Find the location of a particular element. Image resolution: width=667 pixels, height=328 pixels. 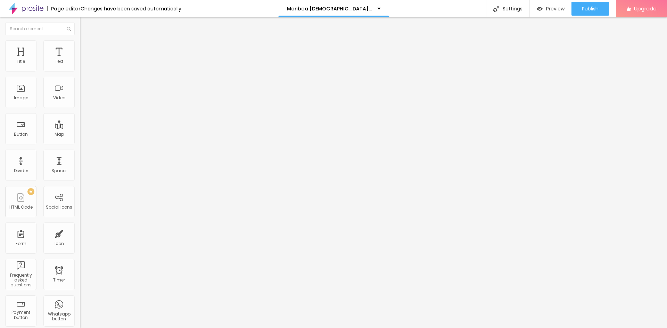

div: Social Icons is located at coordinates (59, 207).